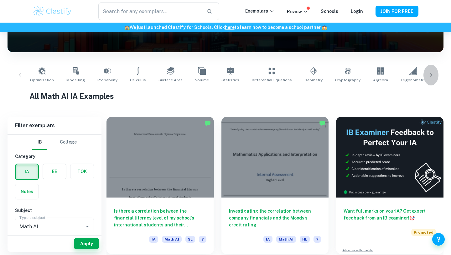  Describe the element at coordinates (230, 27) in the screenshot. I see `a: here` at that location.